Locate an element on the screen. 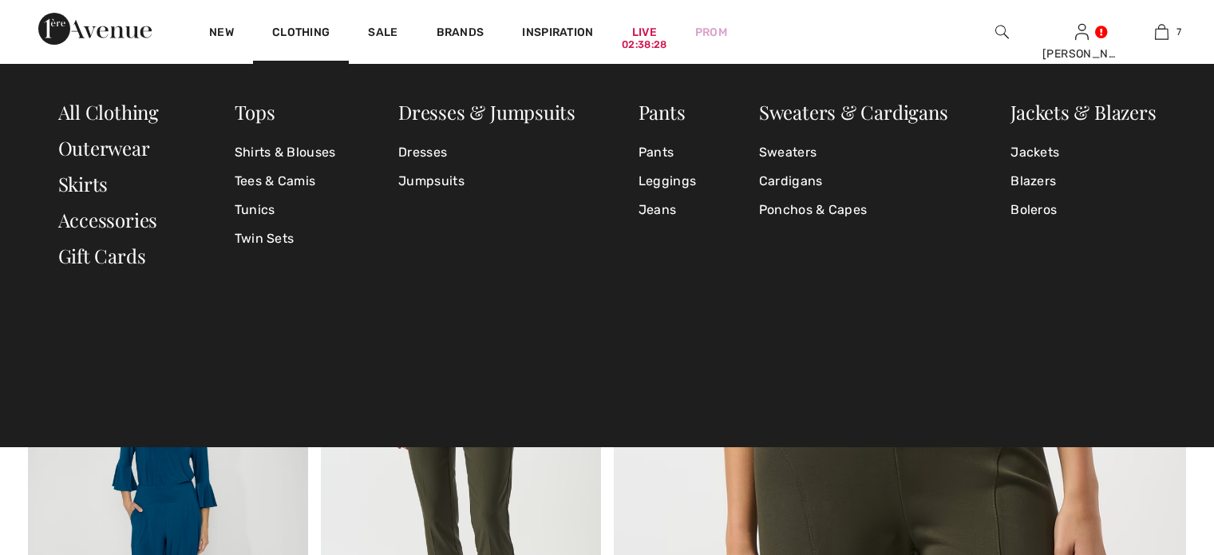  a: Dresses is located at coordinates (487, 152).